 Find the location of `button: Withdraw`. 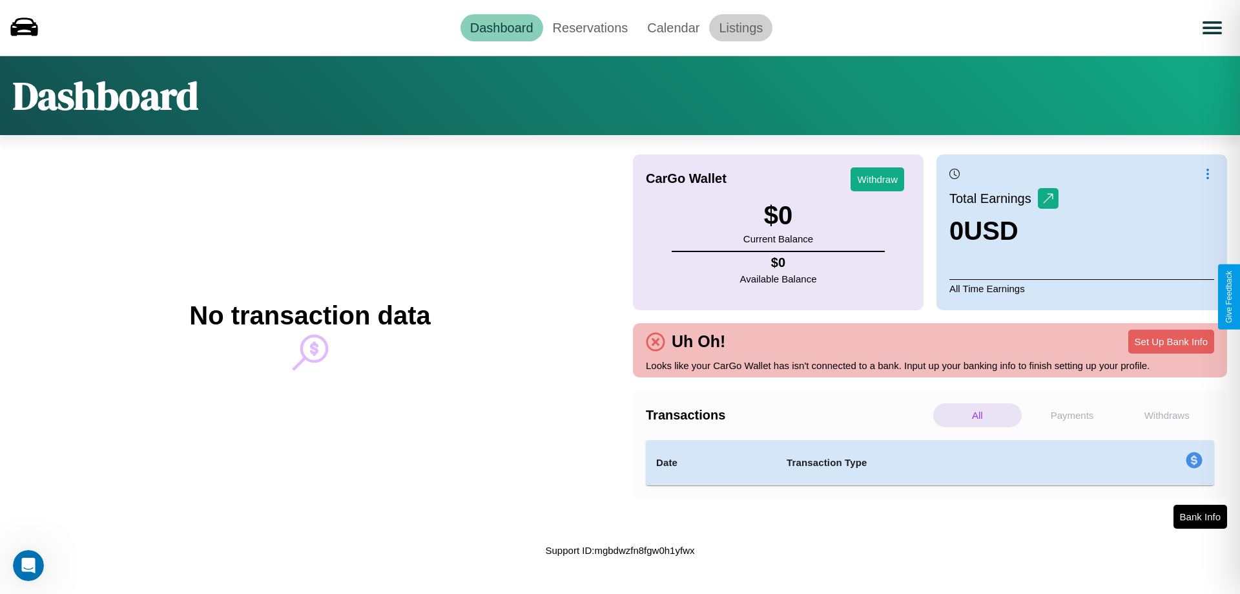

button: Withdraw is located at coordinates (877, 179).